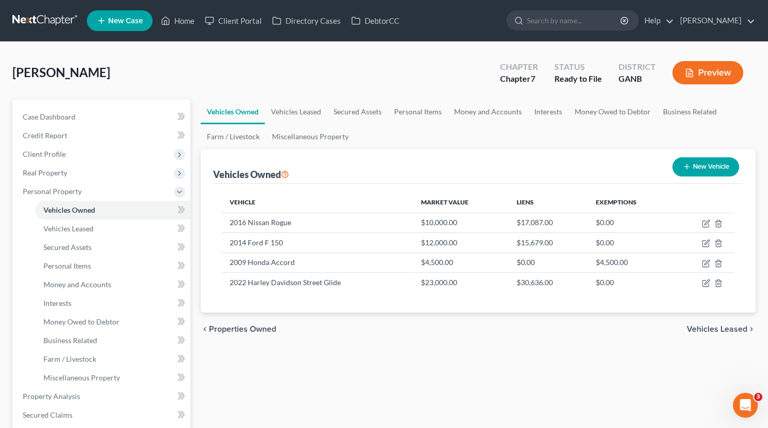 Image resolution: width=768 pixels, height=428 pixels. What do you see at coordinates (57, 303) in the screenshot?
I see `span: Interests` at bounding box center [57, 303].